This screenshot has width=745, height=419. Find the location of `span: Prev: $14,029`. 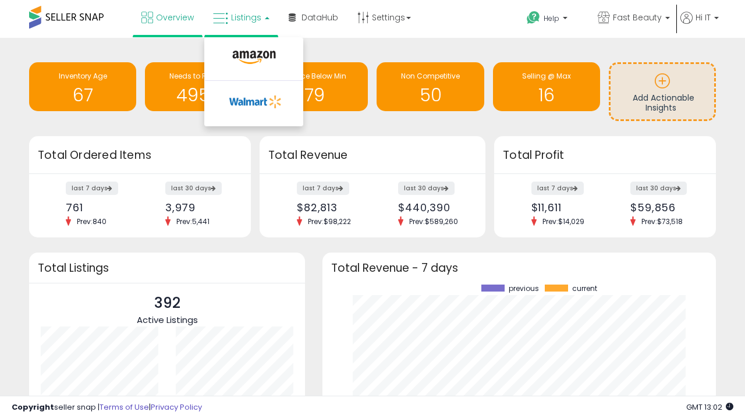

span: Prev: $14,029 is located at coordinates (563, 221).